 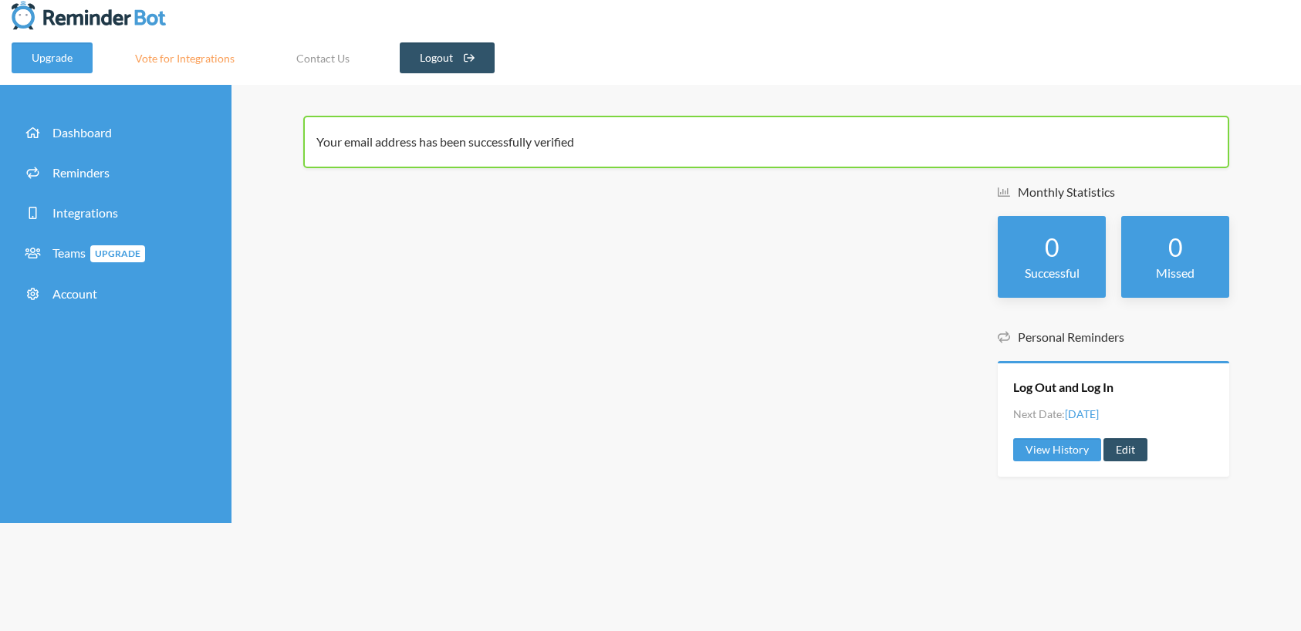 I want to click on p: Missed, so click(x=1175, y=273).